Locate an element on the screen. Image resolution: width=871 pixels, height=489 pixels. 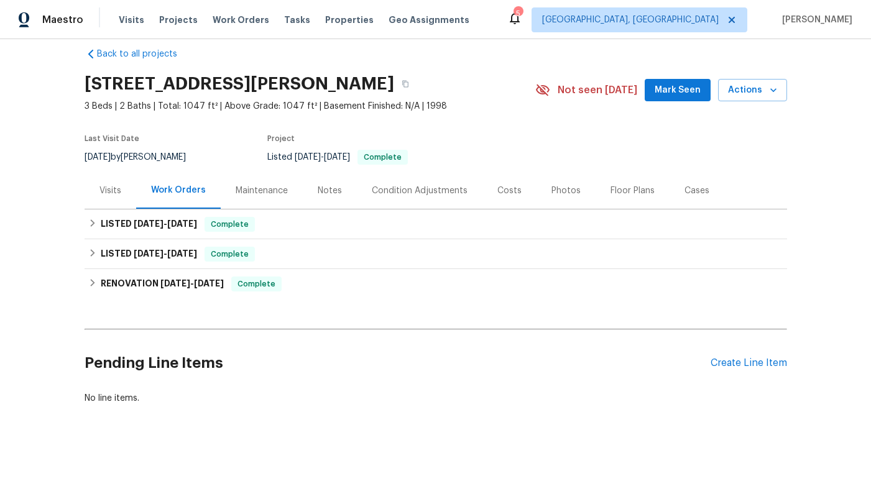
span: Project is located at coordinates (281, 139).